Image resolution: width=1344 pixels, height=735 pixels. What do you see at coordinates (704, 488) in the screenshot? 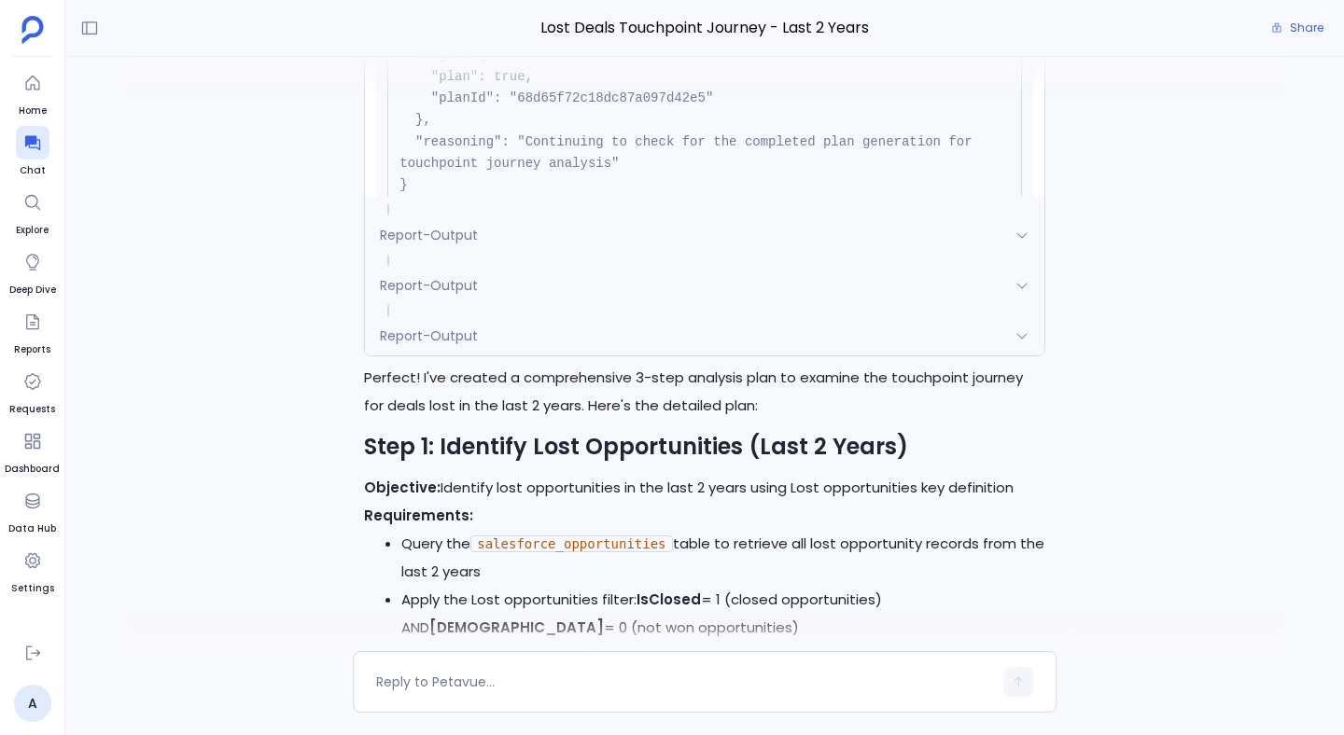
I see `p: Identify lost opportunities in the last 2 years using Lost opportunities key definition` at bounding box center [704, 488].